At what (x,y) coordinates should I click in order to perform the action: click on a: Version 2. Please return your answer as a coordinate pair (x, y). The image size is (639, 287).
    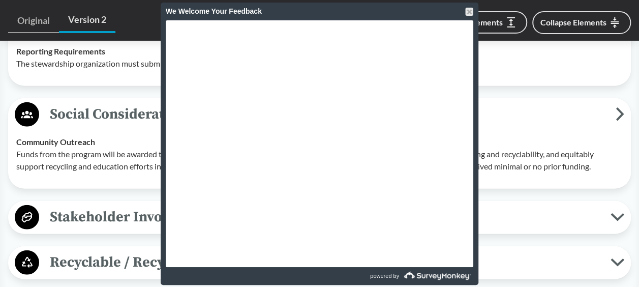
    Looking at the image, I should click on (87, 20).